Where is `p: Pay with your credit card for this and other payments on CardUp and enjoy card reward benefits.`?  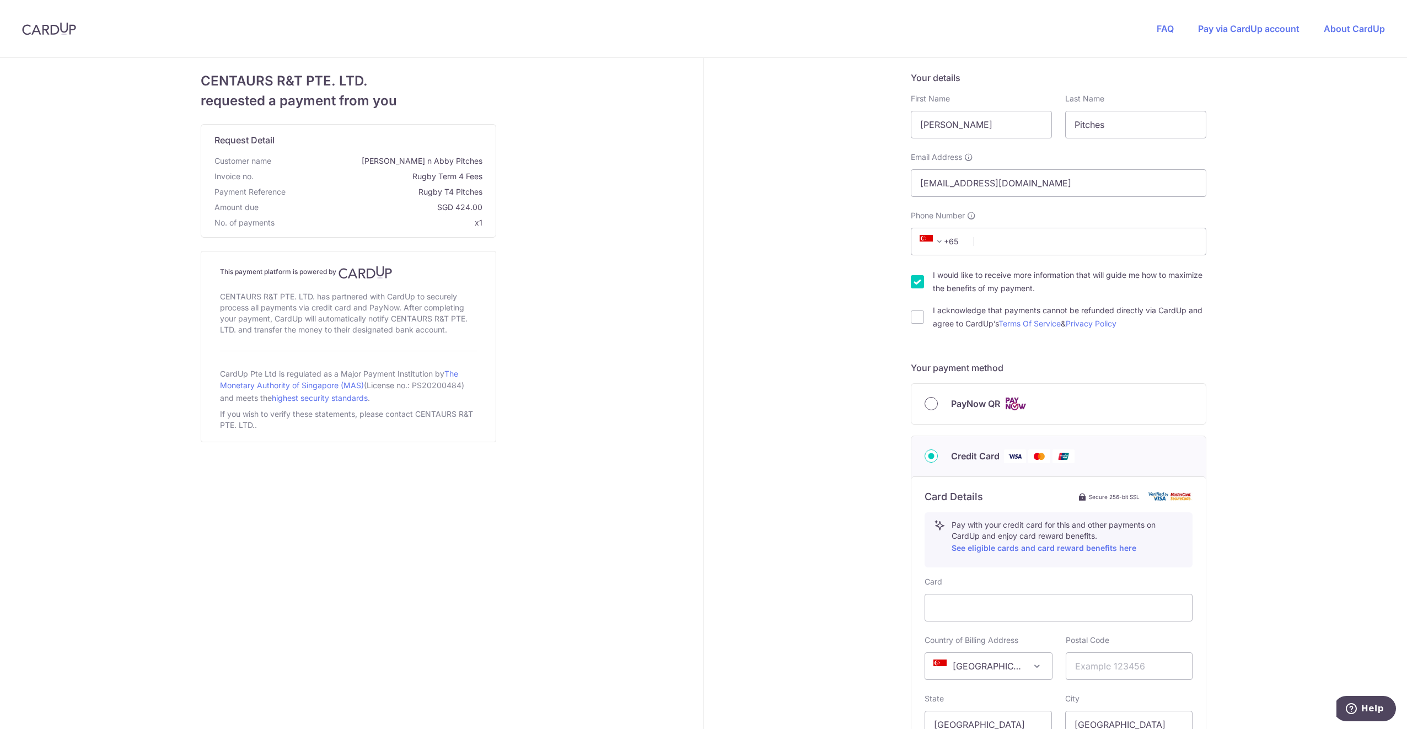 p: Pay with your credit card for this and other payments on CardUp and enjoy card reward benefits. is located at coordinates (1067, 537).